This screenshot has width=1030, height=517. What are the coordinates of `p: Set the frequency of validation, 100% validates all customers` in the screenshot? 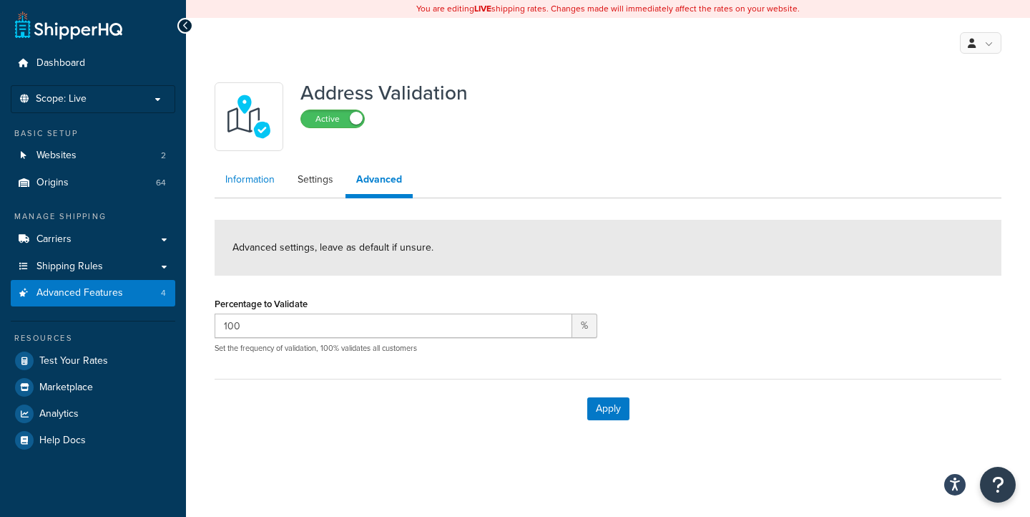 It's located at (406, 348).